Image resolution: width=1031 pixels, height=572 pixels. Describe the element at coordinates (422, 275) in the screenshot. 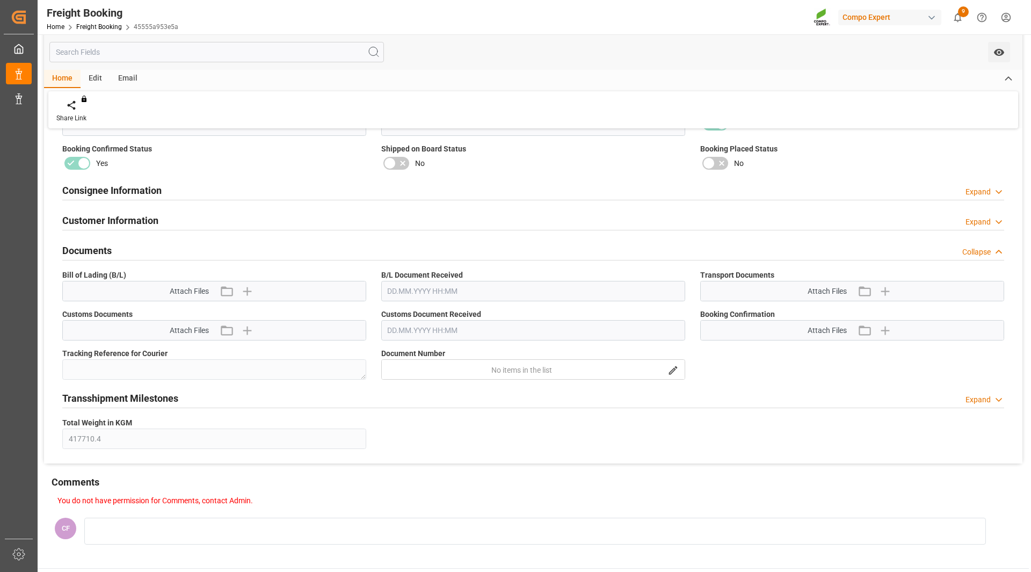

I see `span: B/L Document Received` at that location.